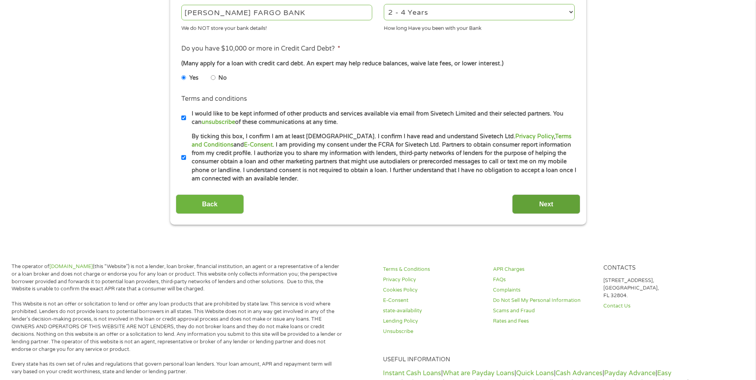 The width and height of the screenshot is (756, 380). Describe the element at coordinates (543, 321) in the screenshot. I see `a: Rates and Fees` at that location.